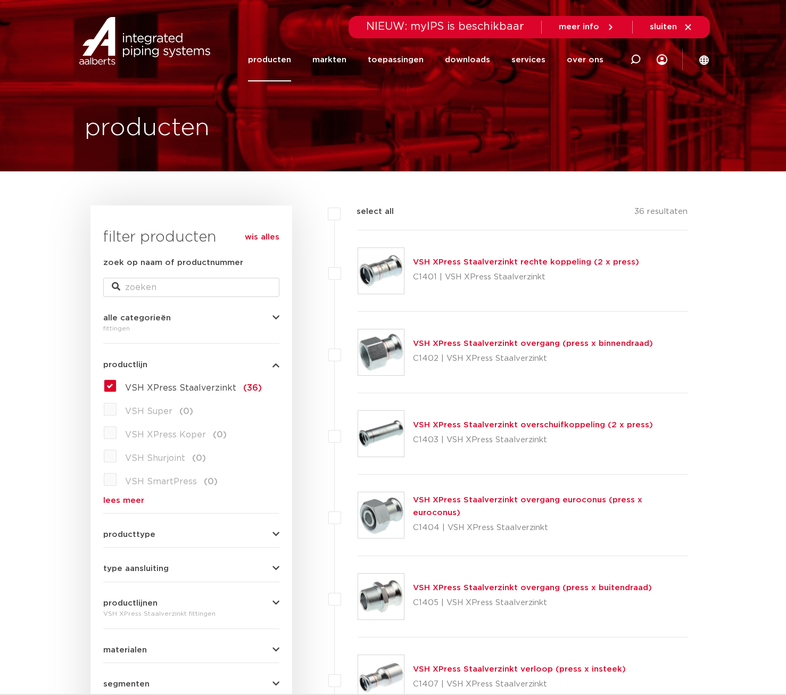 The height and width of the screenshot is (695, 786). What do you see at coordinates (191, 364) in the screenshot?
I see `button: productlijn` at bounding box center [191, 364].